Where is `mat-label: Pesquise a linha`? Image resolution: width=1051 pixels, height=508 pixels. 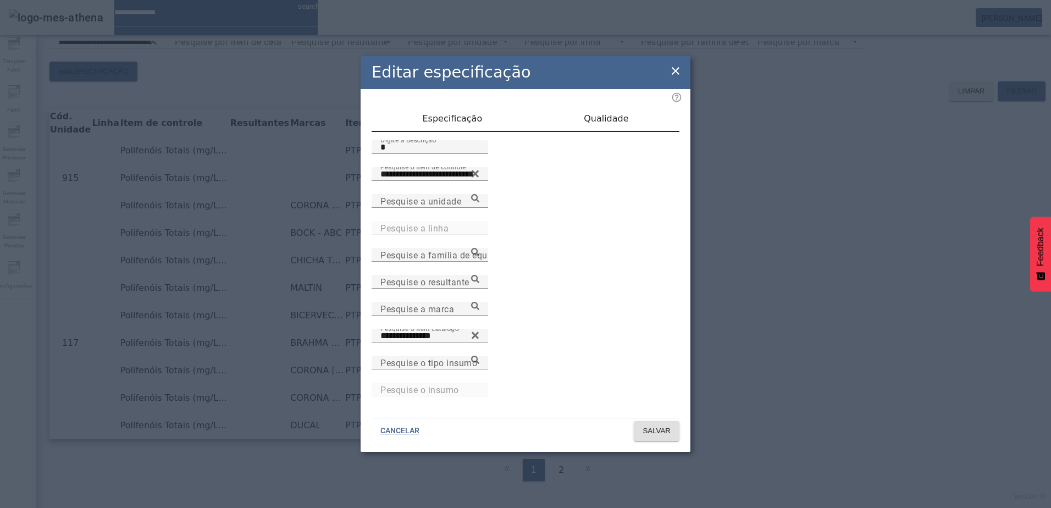
mat-label: Pesquise a linha is located at coordinates (414, 227).